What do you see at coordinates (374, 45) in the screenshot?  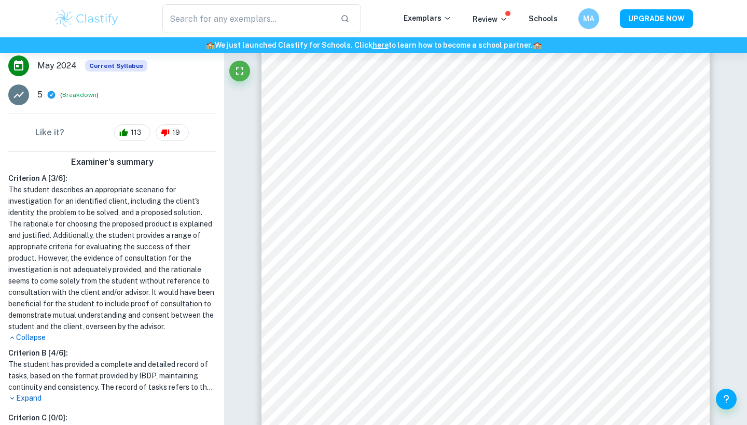 I see `h6: We just launched Clastify for Schools. Click to learn how to become a school partner.` at bounding box center [374, 45].